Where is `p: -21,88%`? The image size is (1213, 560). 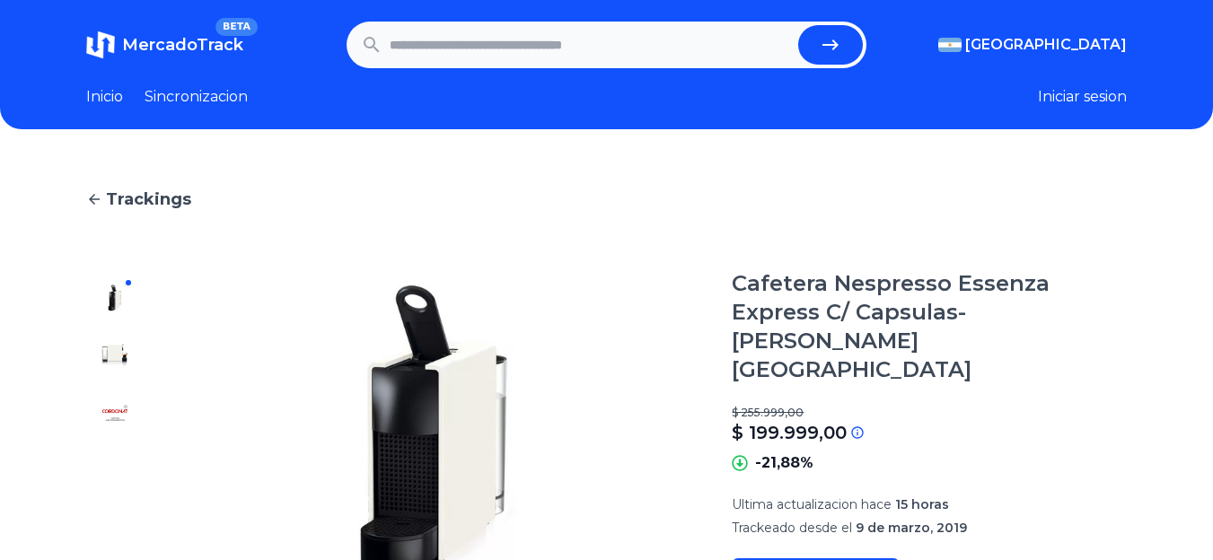
p: -21,88% is located at coordinates (784, 463).